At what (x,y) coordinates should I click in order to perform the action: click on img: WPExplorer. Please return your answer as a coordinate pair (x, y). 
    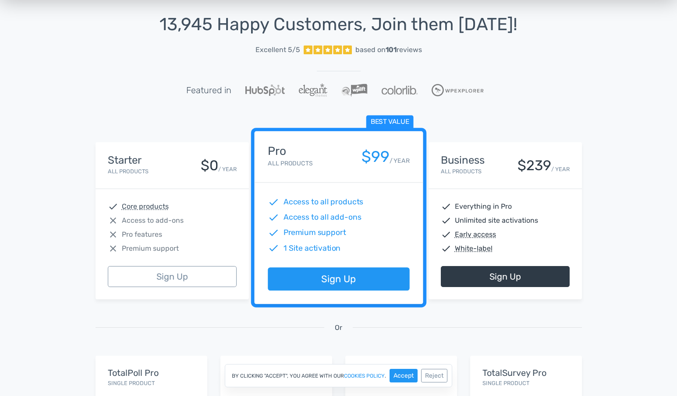
    Looking at the image, I should click on (457, 90).